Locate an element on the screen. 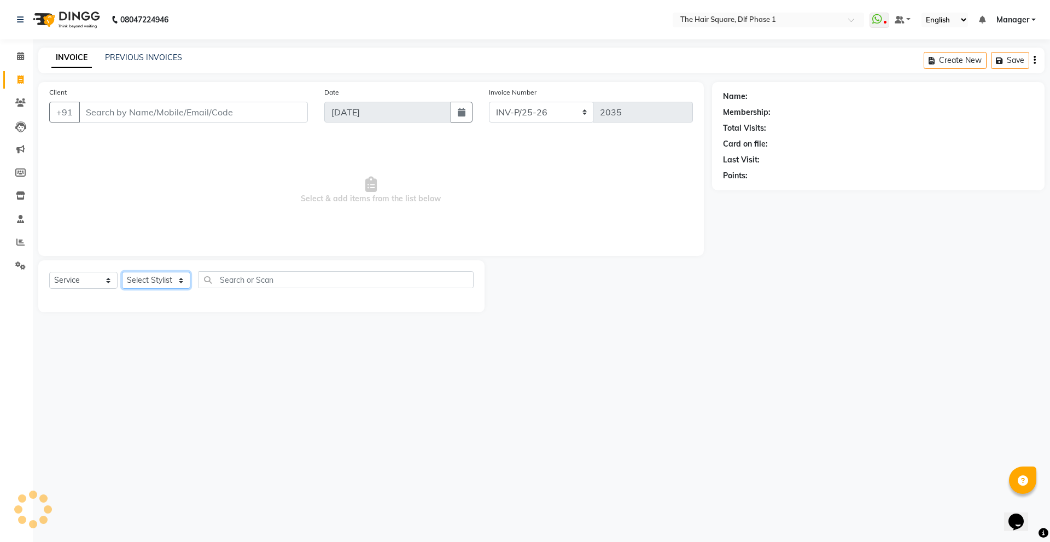  a: INVOICE is located at coordinates (72, 58).